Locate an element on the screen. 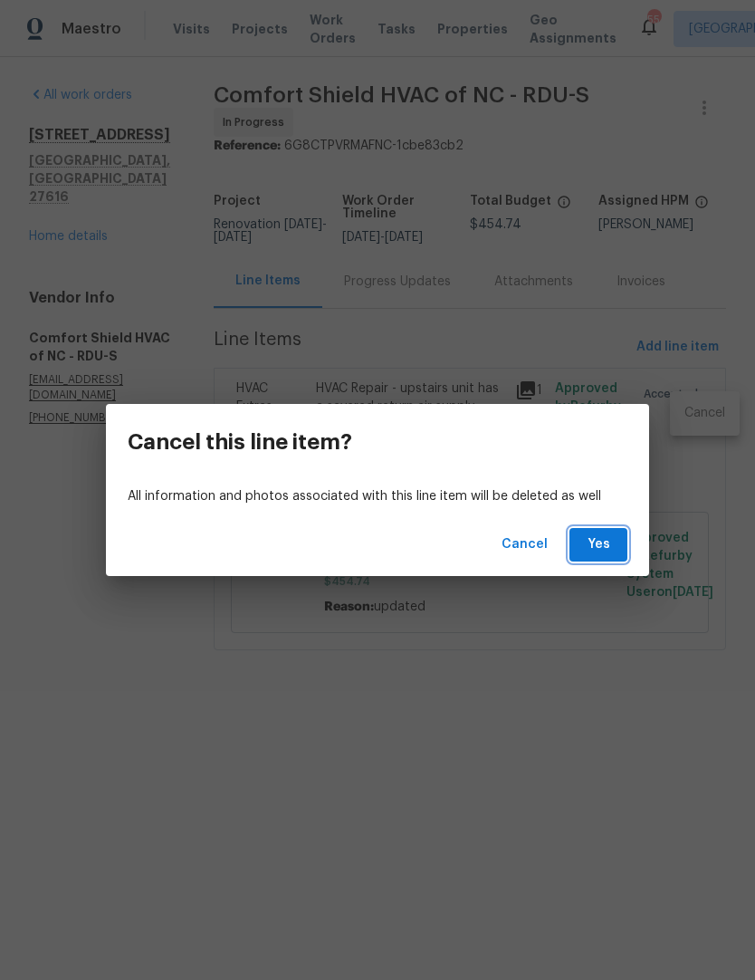  button: Yes is located at coordinates (599, 544).